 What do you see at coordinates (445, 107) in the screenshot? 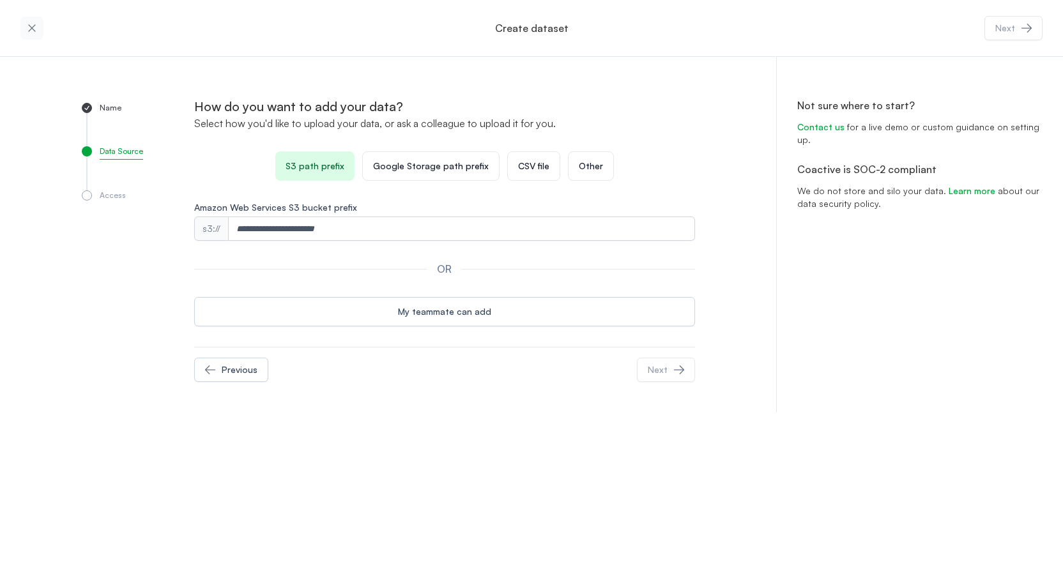
I see `h1: How do you want to add your data?` at bounding box center [445, 107].